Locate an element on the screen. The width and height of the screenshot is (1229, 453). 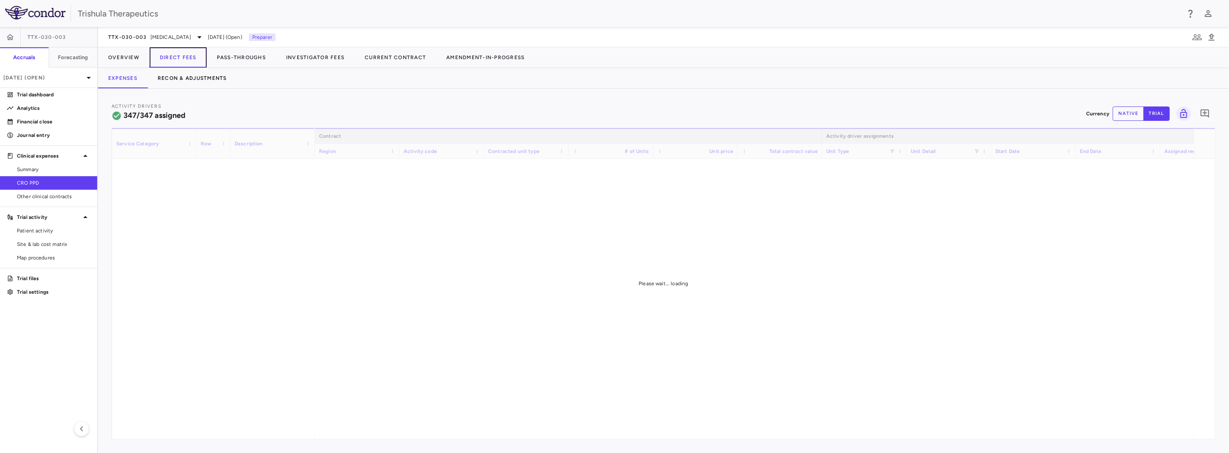
img: logo-full-SnFGN8VE.png is located at coordinates (35, 13).